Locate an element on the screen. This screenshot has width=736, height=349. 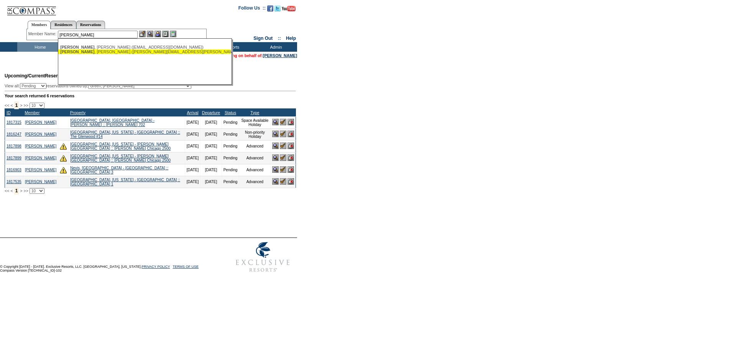
a: Members is located at coordinates (39, 25).